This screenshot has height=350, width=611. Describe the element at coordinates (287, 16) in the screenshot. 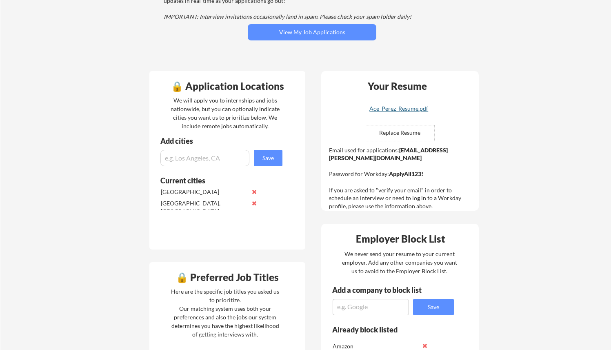

I see `em: IMPORTANT: Interview invitations occasionally land in spam. Please check your spam folder daily!` at that location.